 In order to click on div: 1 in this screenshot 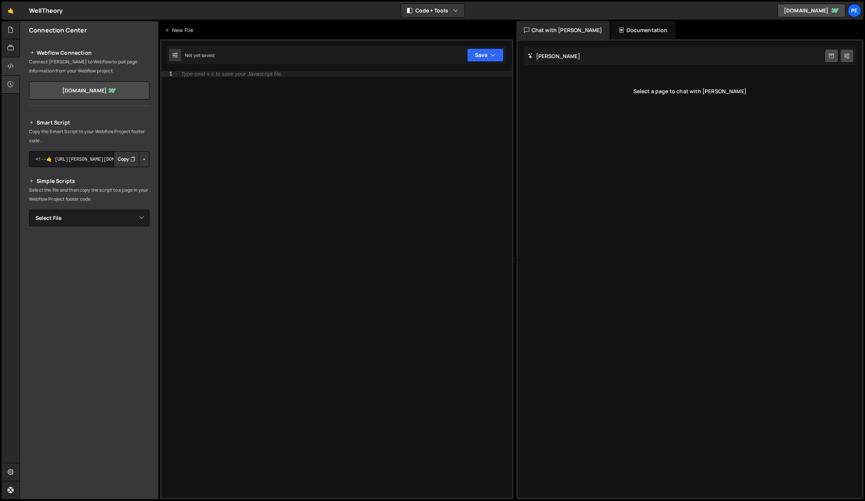, I will do `click(169, 74)`.